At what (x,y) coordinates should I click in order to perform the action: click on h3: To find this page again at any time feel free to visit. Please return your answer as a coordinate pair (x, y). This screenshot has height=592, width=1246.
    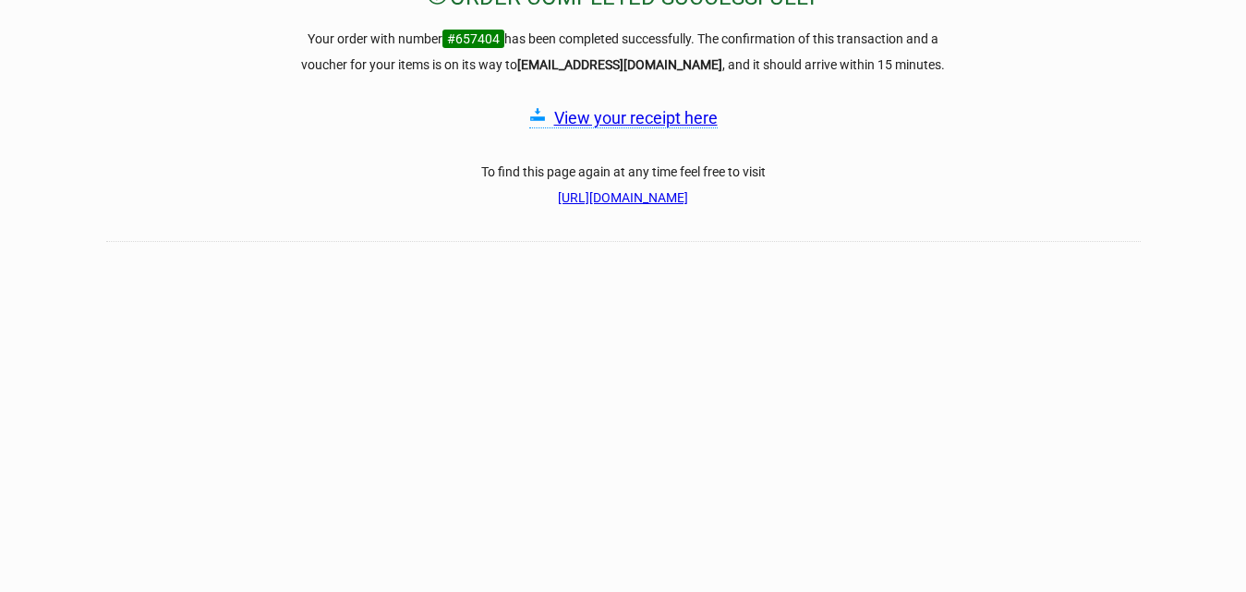
    Looking at the image, I should click on (624, 185).